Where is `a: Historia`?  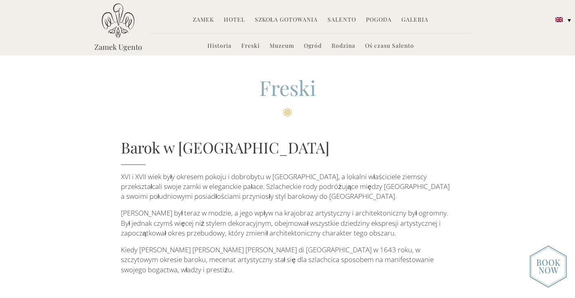
a: Historia is located at coordinates (219, 46).